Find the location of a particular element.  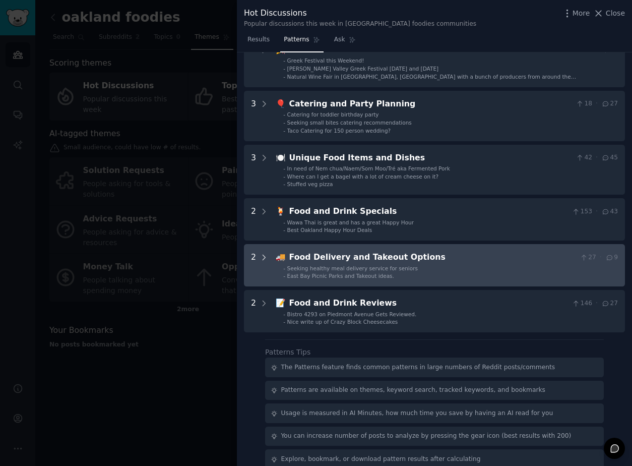

span: Greek Festival this Weekend! is located at coordinates (326, 60).